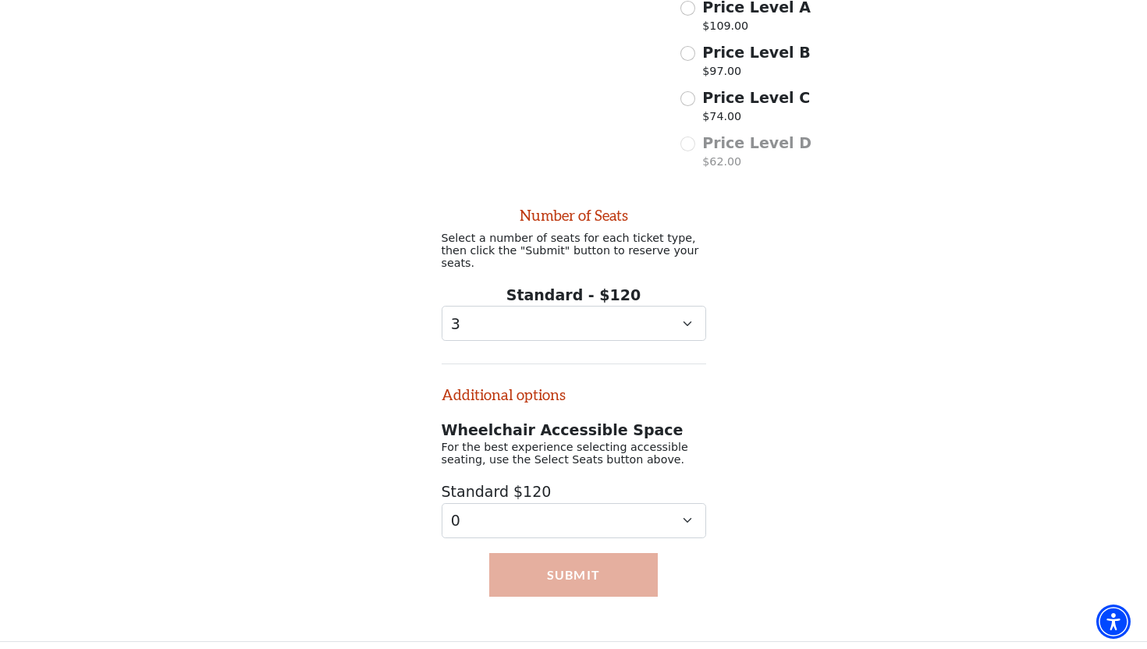  I want to click on p: $109.00, so click(756, 28).